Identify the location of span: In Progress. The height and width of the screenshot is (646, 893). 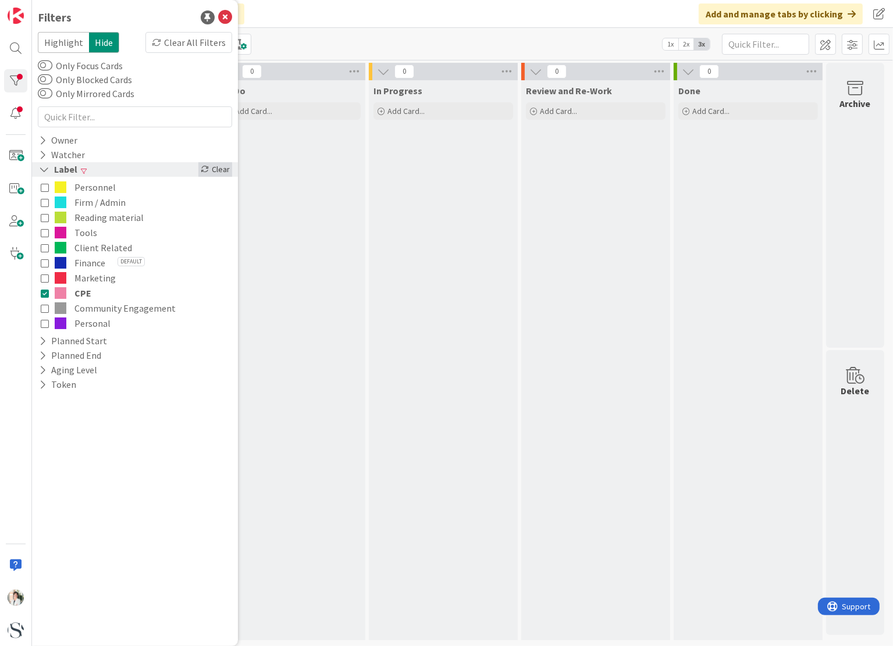
(398, 91).